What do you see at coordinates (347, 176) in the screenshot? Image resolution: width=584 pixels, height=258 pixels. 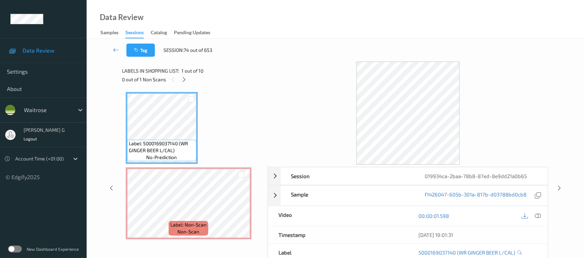 I see `div: Session` at bounding box center [347, 176].